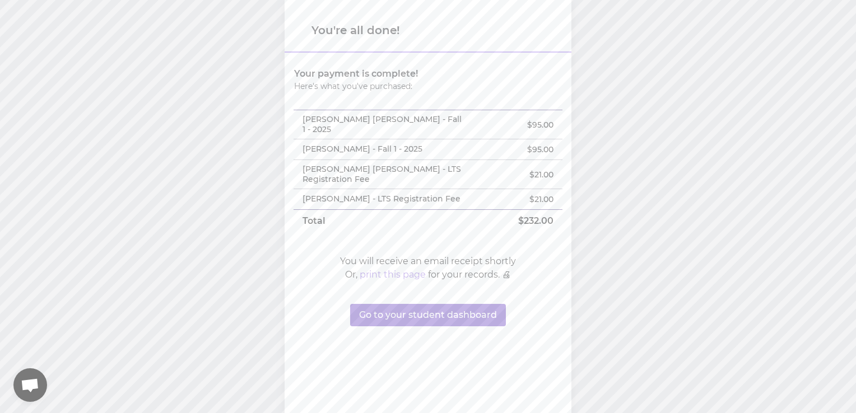 Image resolution: width=856 pixels, height=413 pixels. Describe the element at coordinates (392, 275) in the screenshot. I see `button: print this page` at that location.